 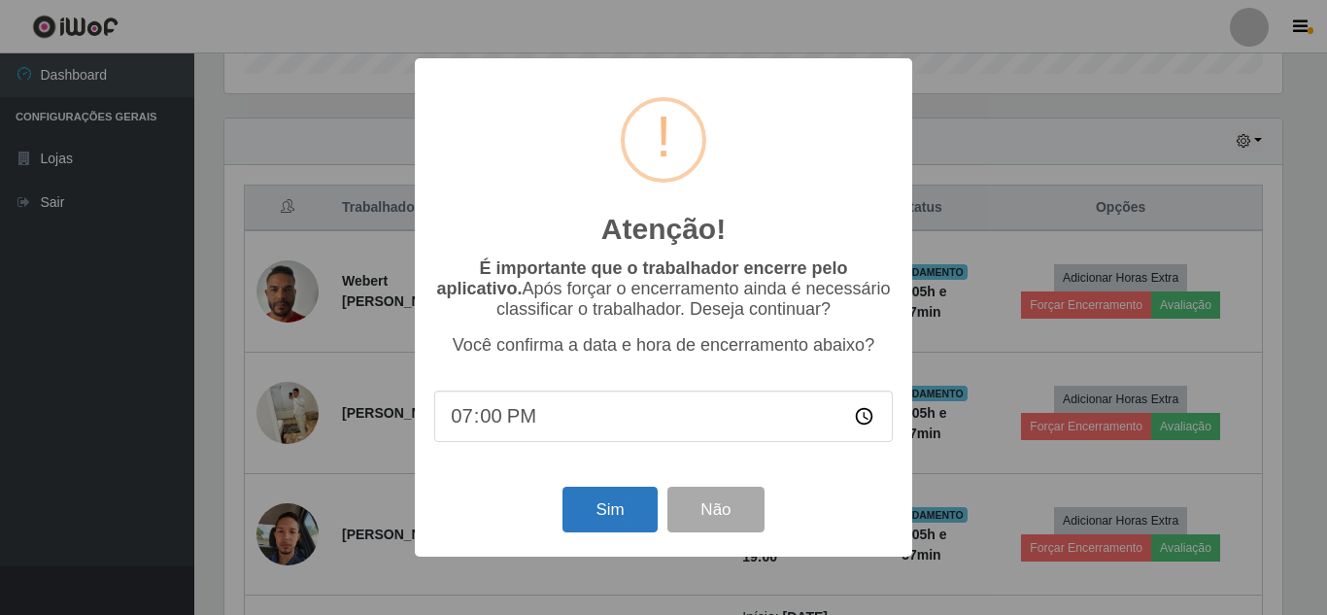 I want to click on button: Sim, so click(x=609, y=509).